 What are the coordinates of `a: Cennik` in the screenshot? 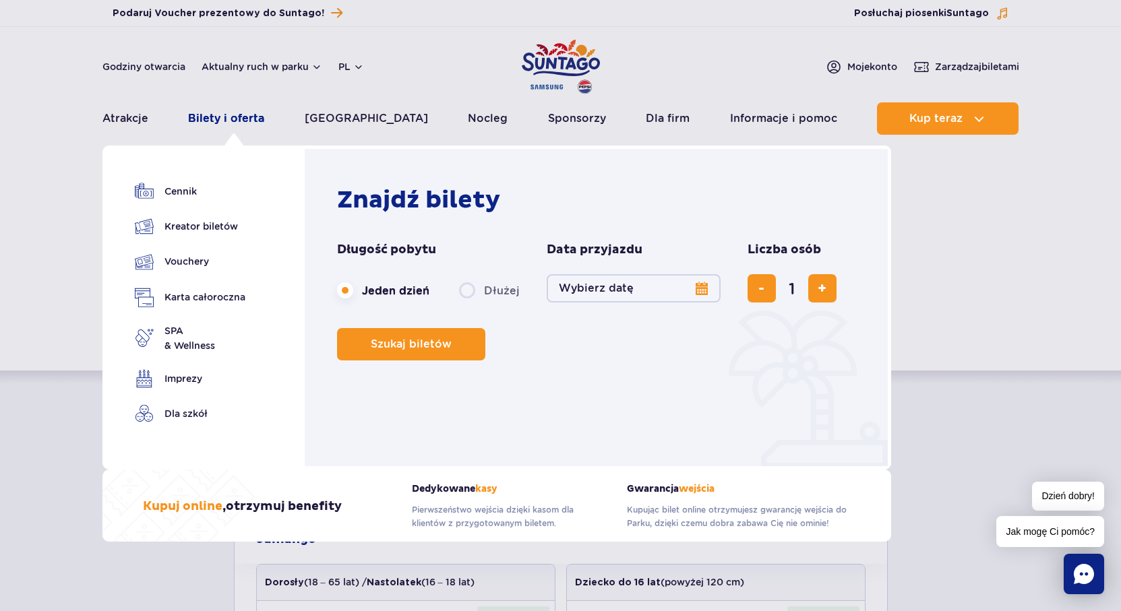 It's located at (190, 191).